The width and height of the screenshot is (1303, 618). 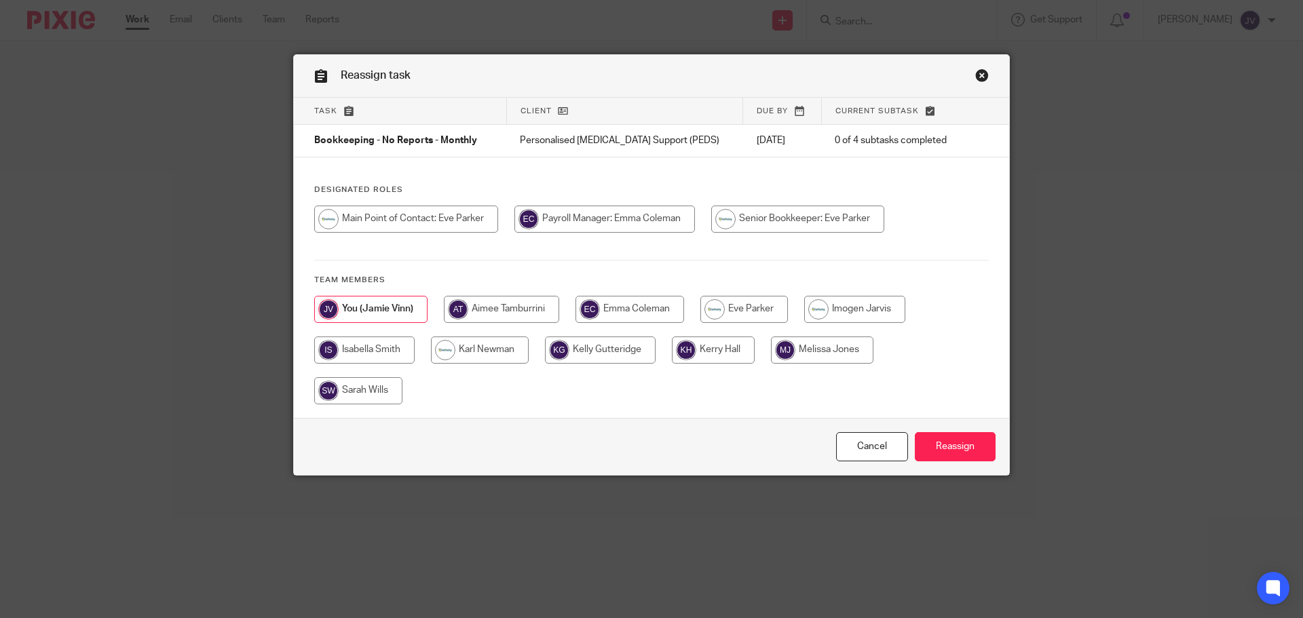 What do you see at coordinates (375, 75) in the screenshot?
I see `span: Reassign task` at bounding box center [375, 75].